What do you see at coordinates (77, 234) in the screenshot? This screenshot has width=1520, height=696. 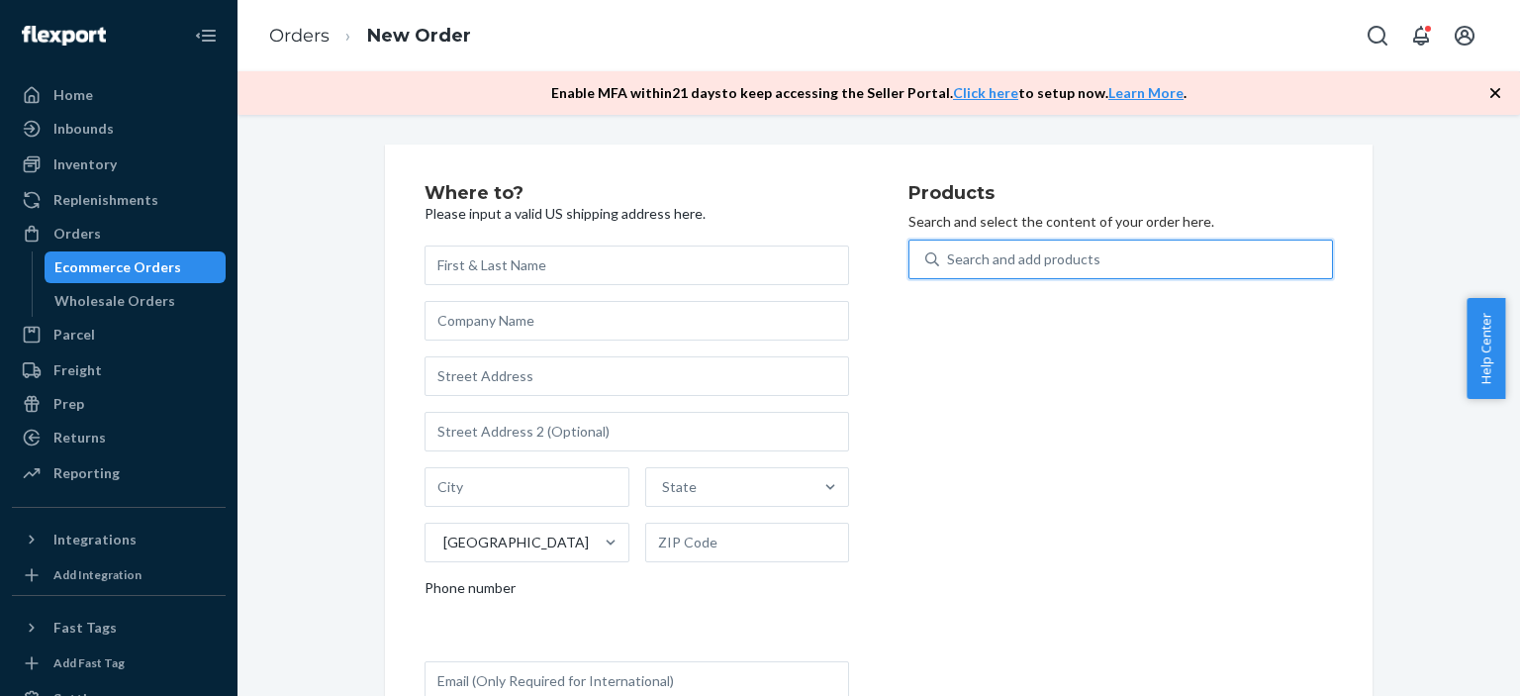 I see `div: Orders` at bounding box center [77, 234].